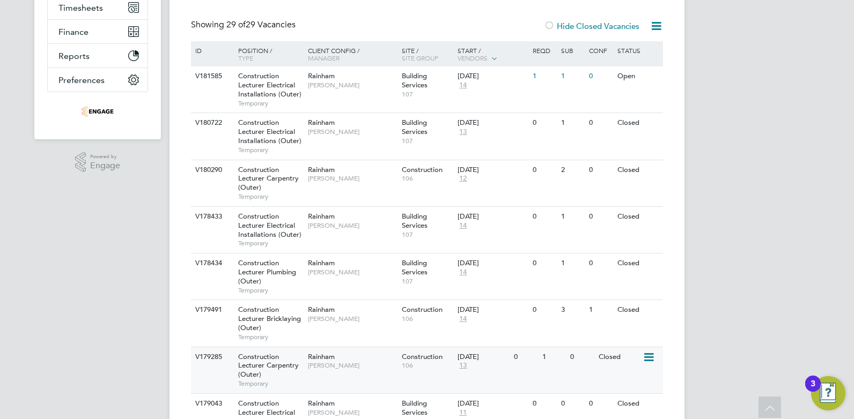  What do you see at coordinates (211, 217) in the screenshot?
I see `div: V178433` at bounding box center [211, 217].